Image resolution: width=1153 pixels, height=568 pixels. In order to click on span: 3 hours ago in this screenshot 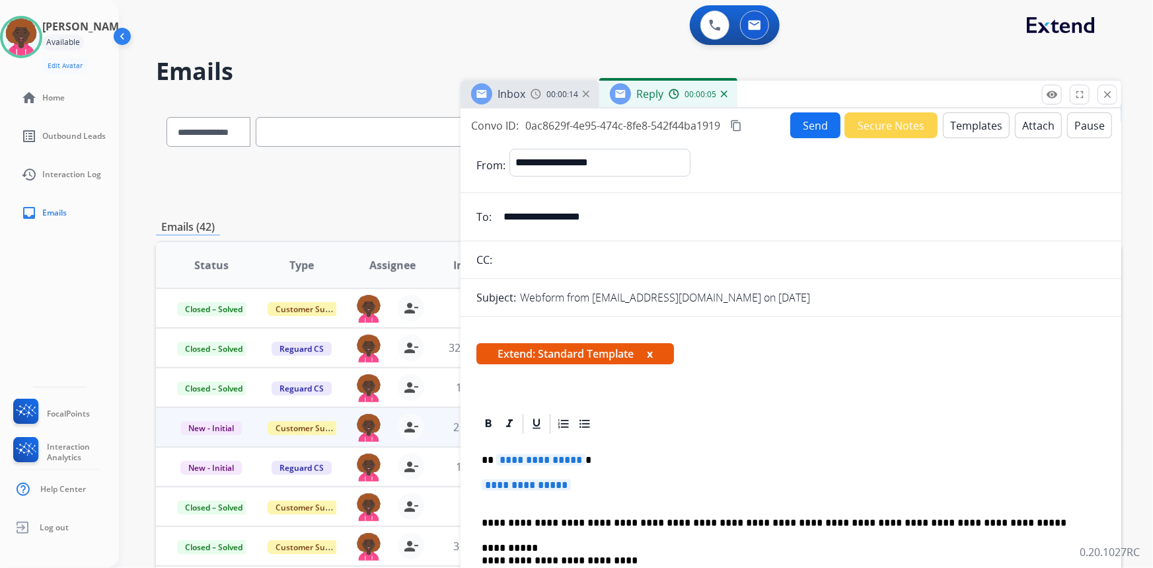, I will do `click(483, 546)`.